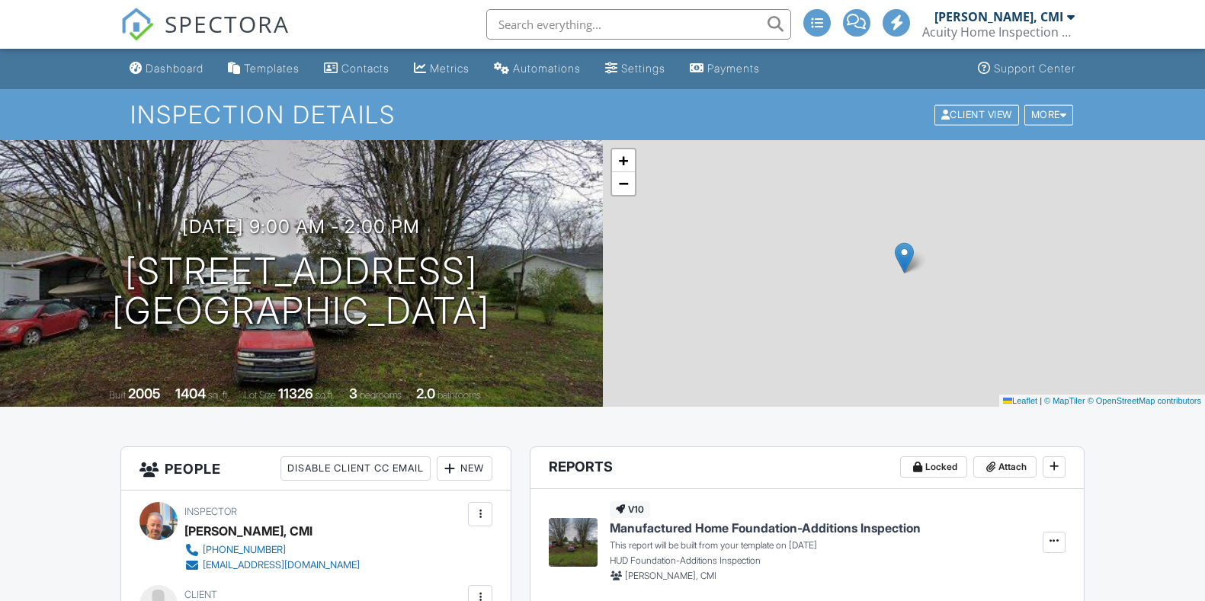  Describe the element at coordinates (602, 114) in the screenshot. I see `h1: Inspection Details` at that location.